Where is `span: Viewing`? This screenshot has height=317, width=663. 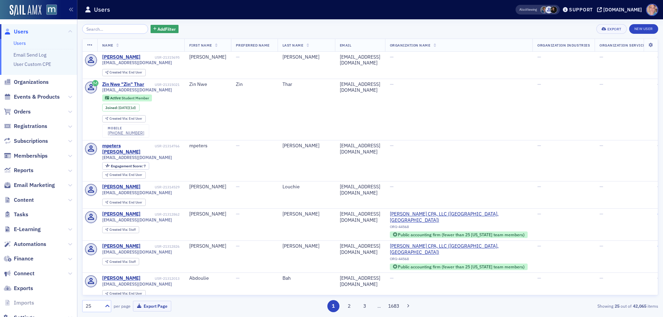 span: Viewing is located at coordinates (528, 10).